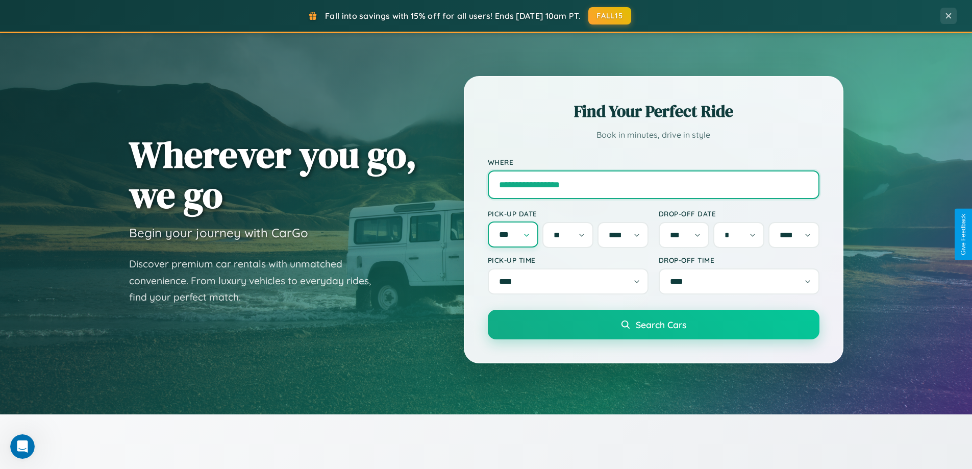  What do you see at coordinates (654, 162) in the screenshot?
I see `label: Where` at bounding box center [654, 162].